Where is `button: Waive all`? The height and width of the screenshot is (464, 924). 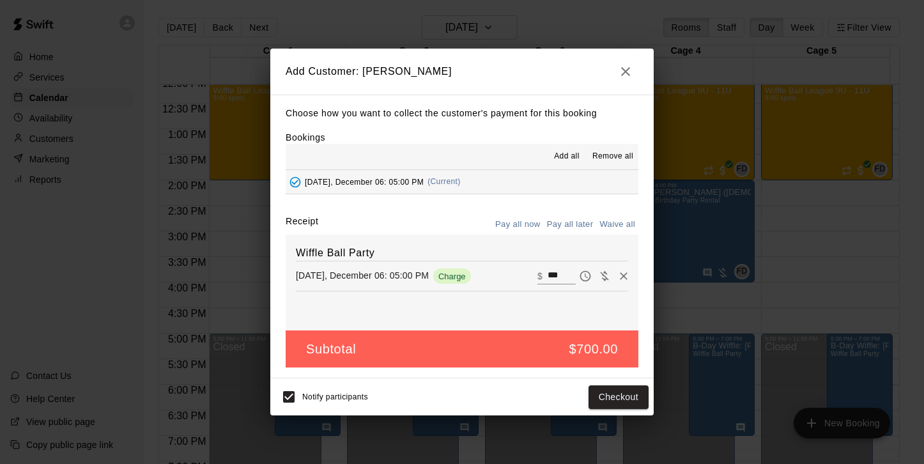
button: Waive all is located at coordinates (617, 224).